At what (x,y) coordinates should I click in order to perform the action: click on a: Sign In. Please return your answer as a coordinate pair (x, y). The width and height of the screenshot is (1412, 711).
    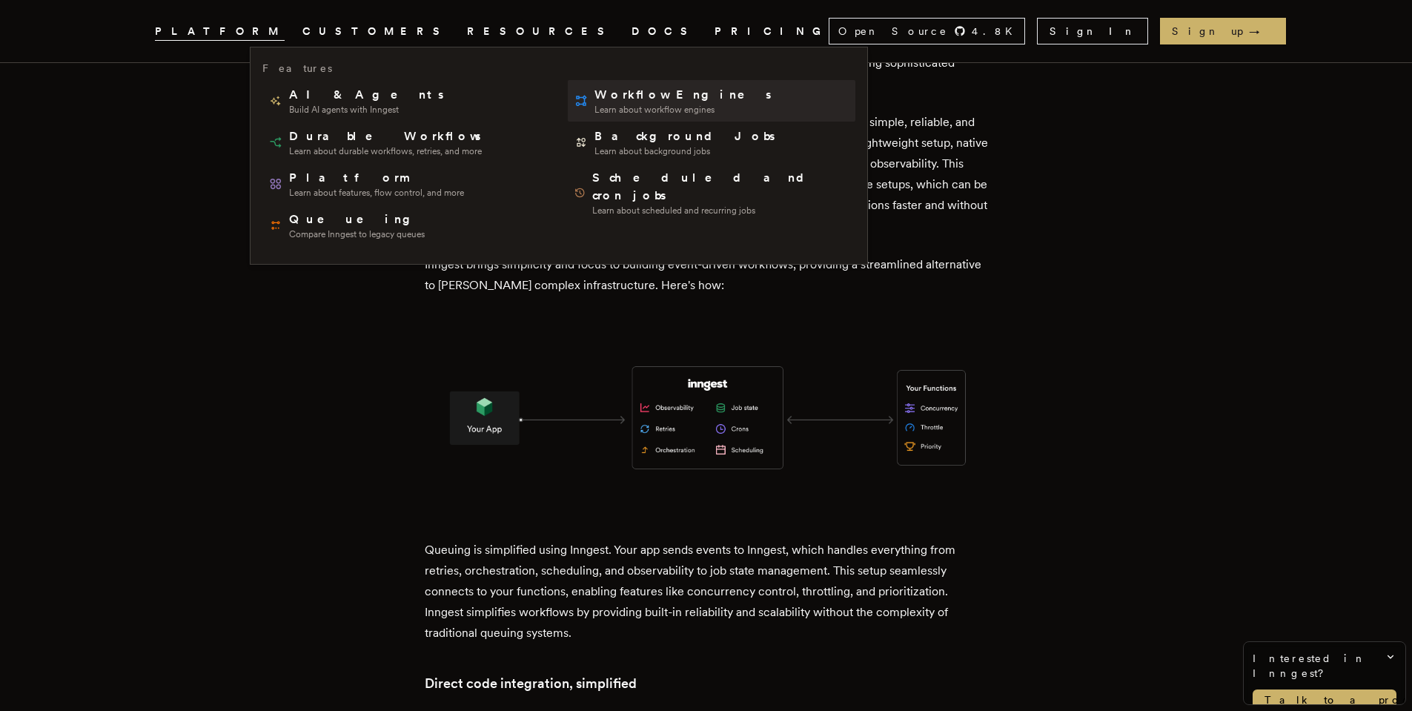
    Looking at the image, I should click on (1093, 31).